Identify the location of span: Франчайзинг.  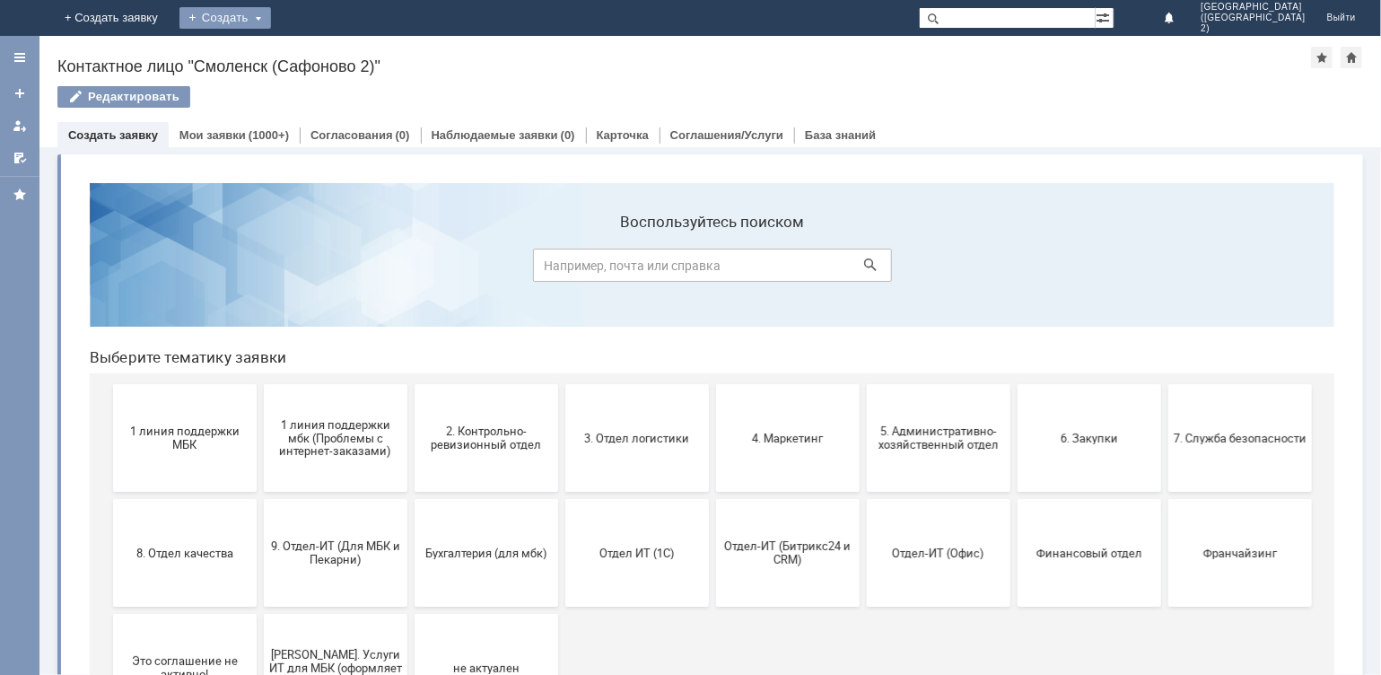
(1165, 383).